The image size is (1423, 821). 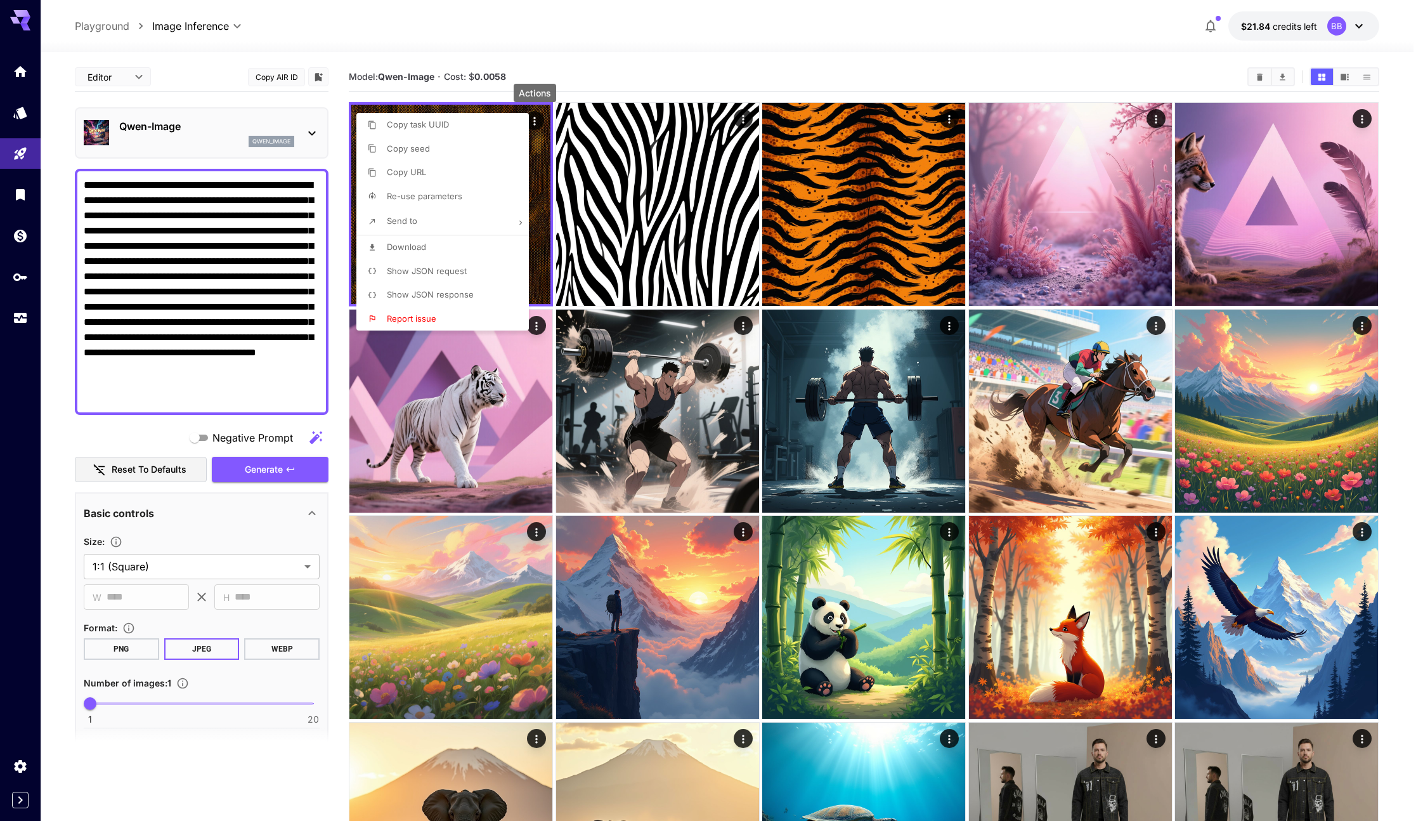 I want to click on div: Actions, so click(x=535, y=93).